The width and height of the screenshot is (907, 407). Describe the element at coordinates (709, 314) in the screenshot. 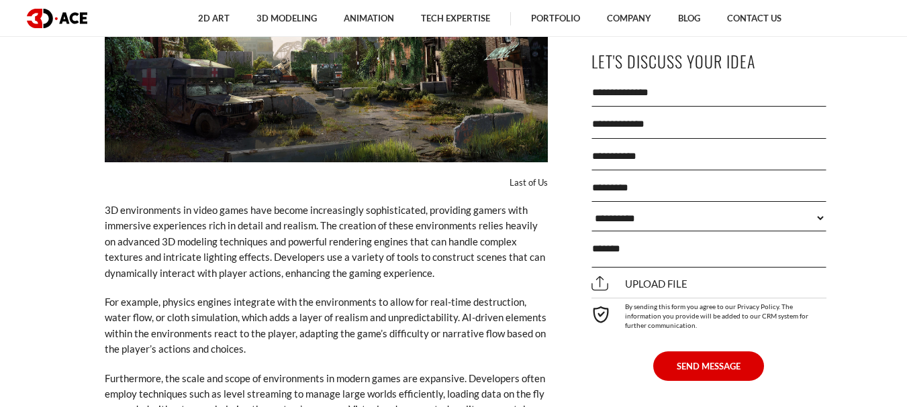

I see `div: By sending this form you agree to our Privacy Policy. The information you provide will be added t...` at that location.